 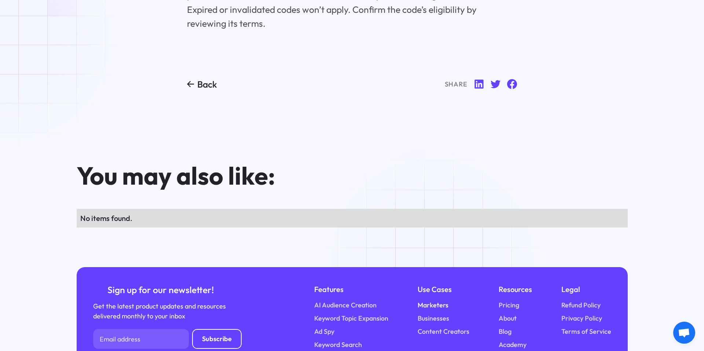 What do you see at coordinates (324, 331) in the screenshot?
I see `a: Ad Spy` at bounding box center [324, 331].